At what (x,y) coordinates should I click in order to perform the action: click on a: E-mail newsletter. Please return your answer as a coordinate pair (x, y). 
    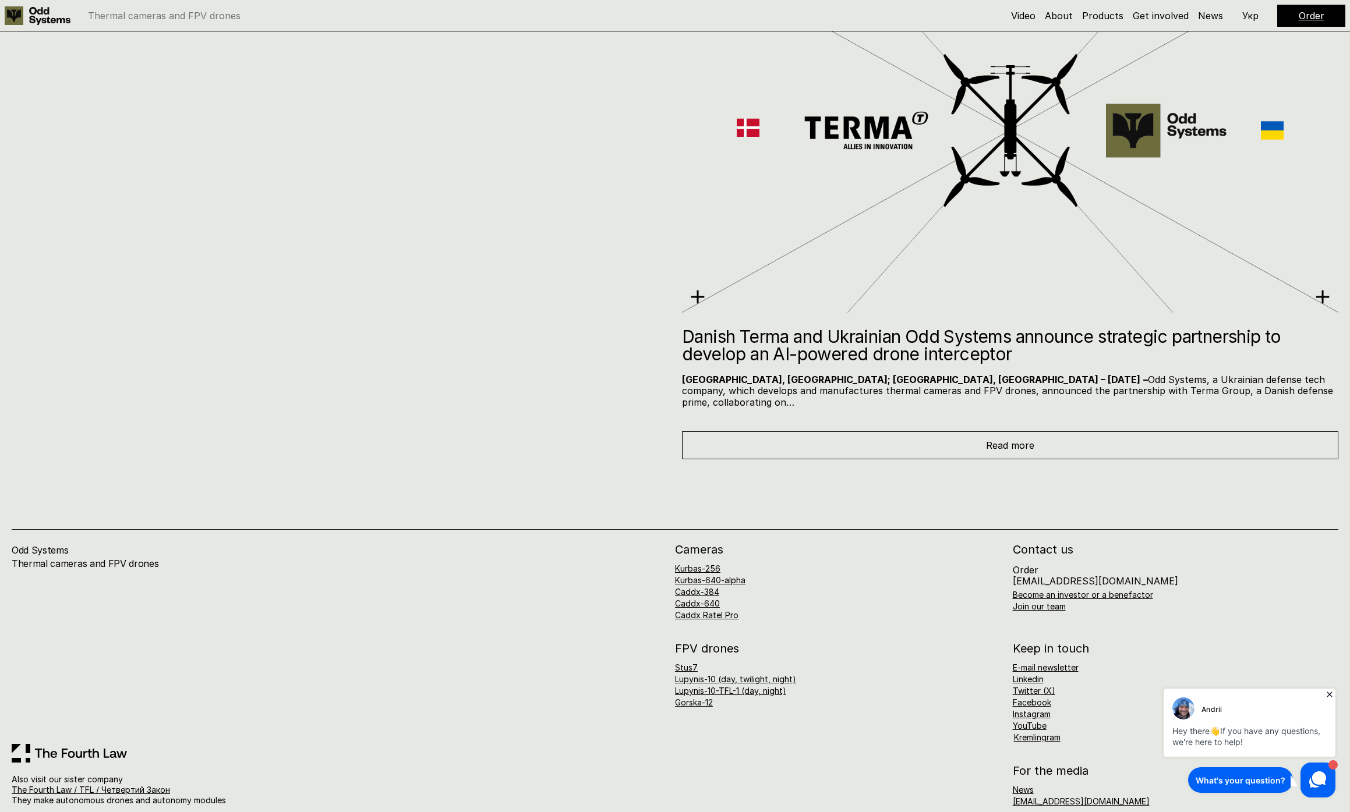
    Looking at the image, I should click on (1045, 667).